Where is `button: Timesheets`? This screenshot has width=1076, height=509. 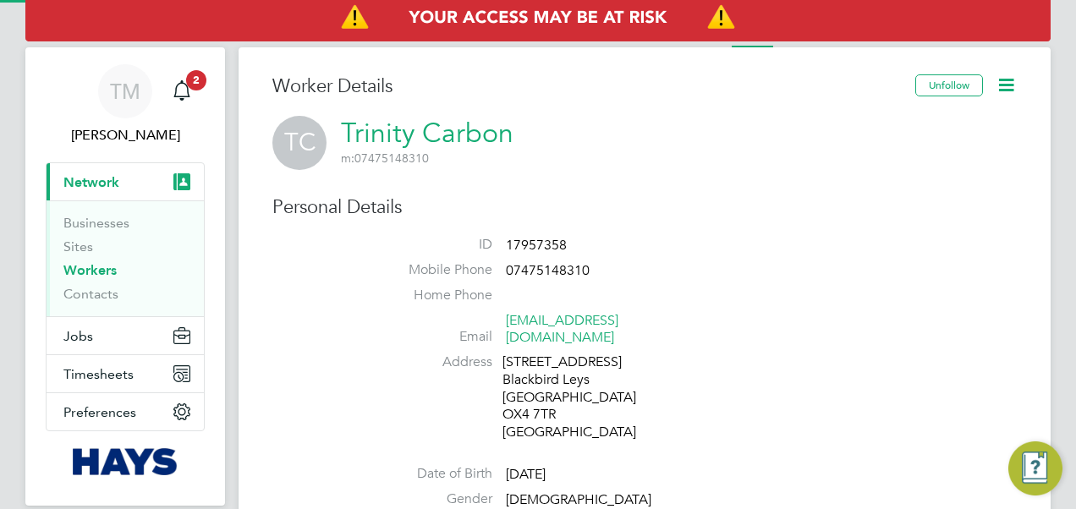 button: Timesheets is located at coordinates (125, 374).